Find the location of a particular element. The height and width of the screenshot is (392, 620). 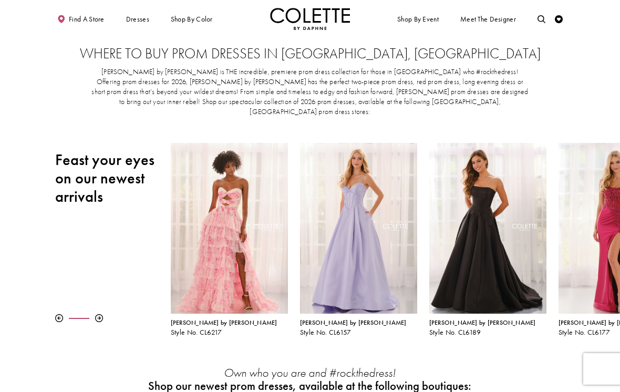

span: Style No. CL6177 is located at coordinates (584, 332).